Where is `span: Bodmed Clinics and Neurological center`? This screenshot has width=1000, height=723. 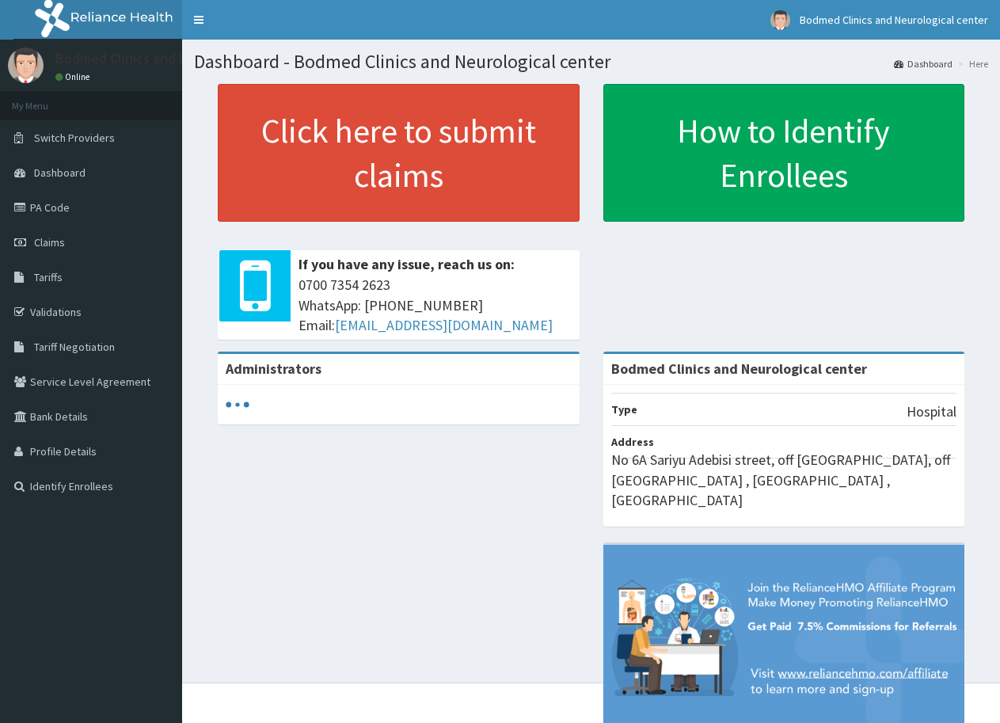 span: Bodmed Clinics and Neurological center is located at coordinates (894, 20).